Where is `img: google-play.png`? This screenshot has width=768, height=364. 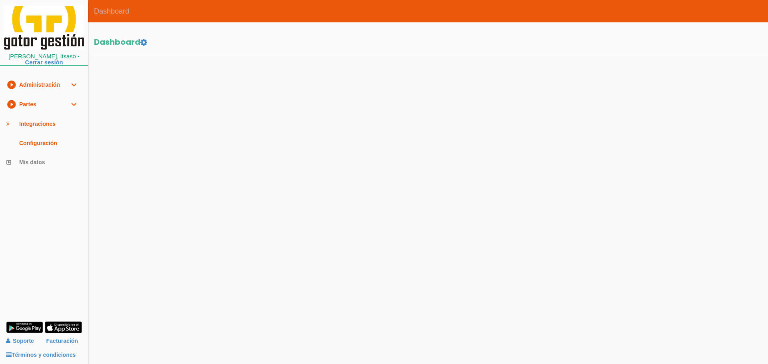 img: google-play.png is located at coordinates (24, 327).